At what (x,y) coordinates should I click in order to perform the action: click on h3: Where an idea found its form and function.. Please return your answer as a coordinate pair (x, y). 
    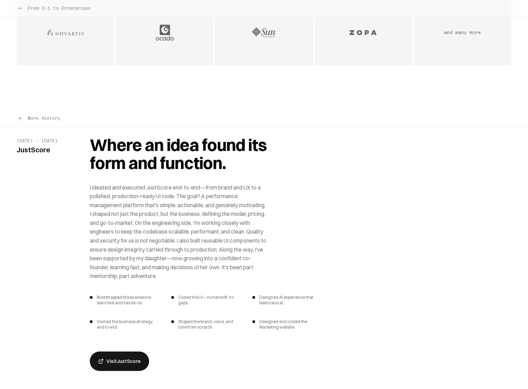
    Looking at the image, I should click on (179, 154).